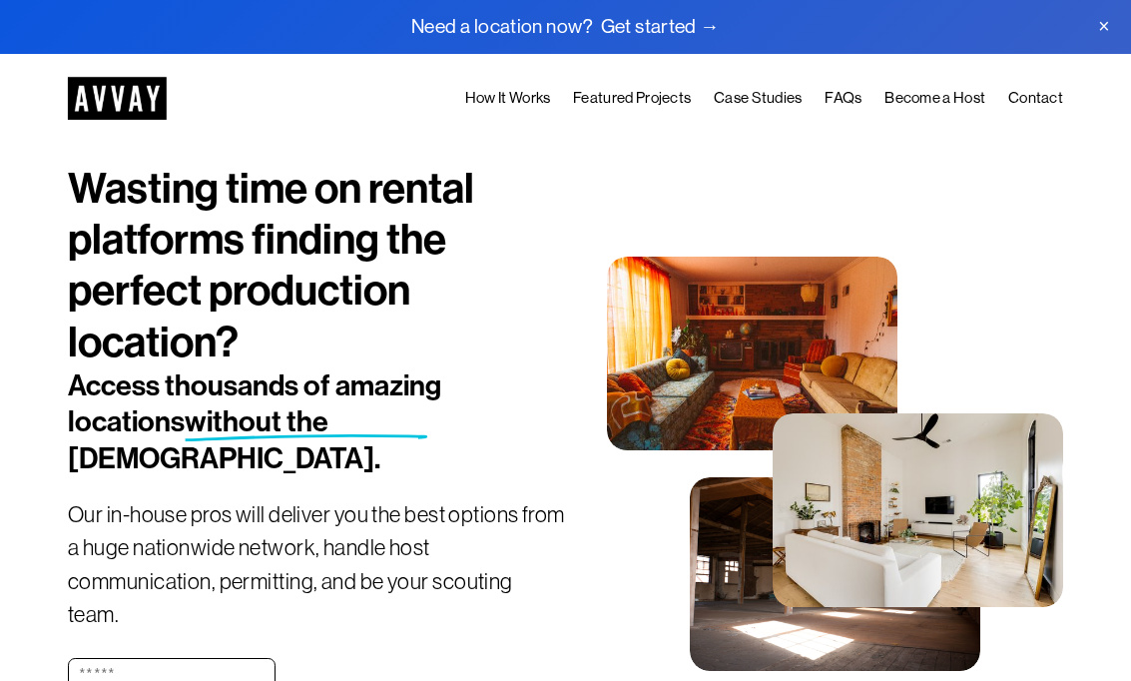 This screenshot has width=1131, height=681. I want to click on h1: Wasting time on rental platforms finding the perfect production location?, so click(316, 265).